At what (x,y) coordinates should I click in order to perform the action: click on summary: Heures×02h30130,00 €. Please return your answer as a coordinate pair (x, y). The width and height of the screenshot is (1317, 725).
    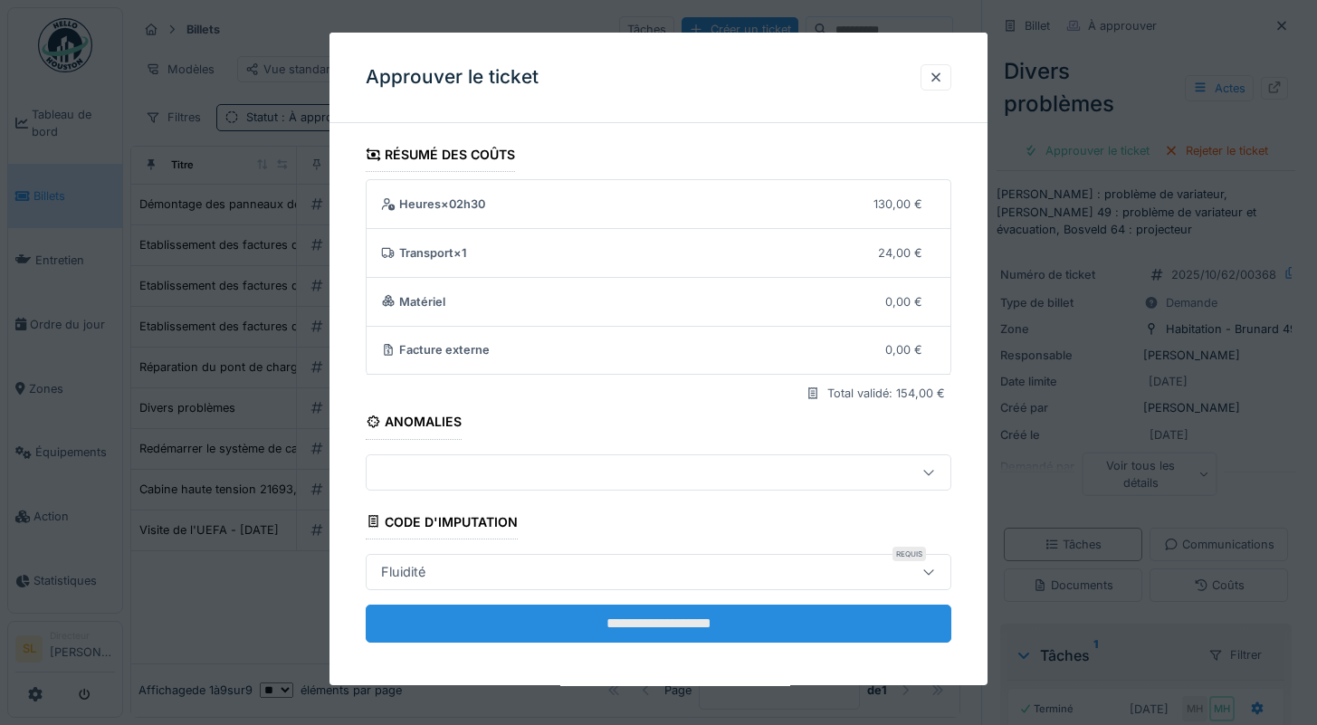
    Looking at the image, I should click on (659, 204).